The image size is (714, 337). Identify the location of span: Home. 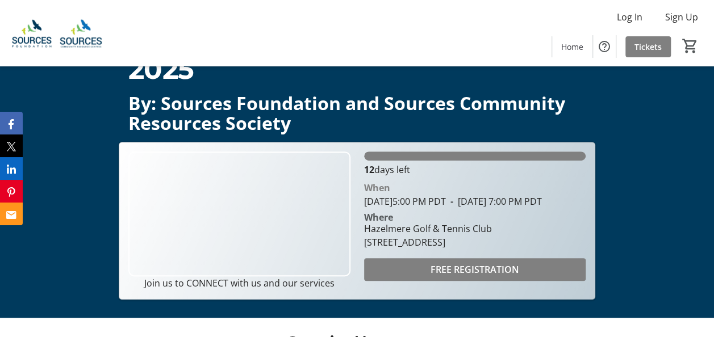
(572, 47).